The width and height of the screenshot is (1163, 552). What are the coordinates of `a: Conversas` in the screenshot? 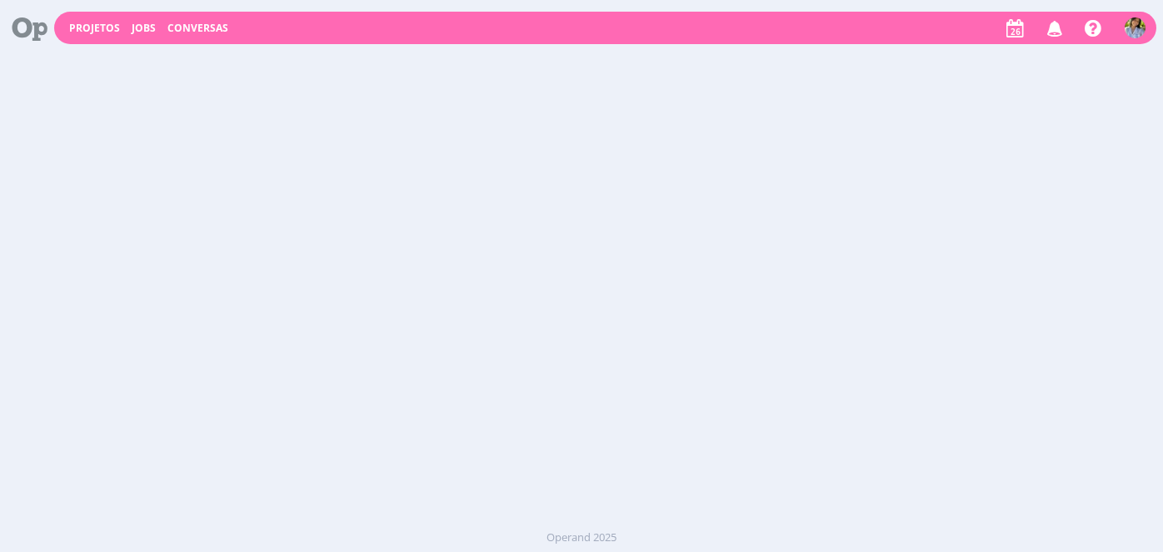 It's located at (197, 27).